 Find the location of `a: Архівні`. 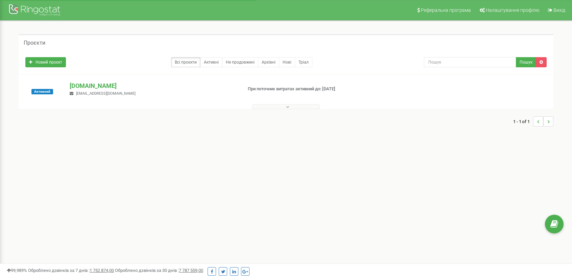

a: Архівні is located at coordinates (268, 62).